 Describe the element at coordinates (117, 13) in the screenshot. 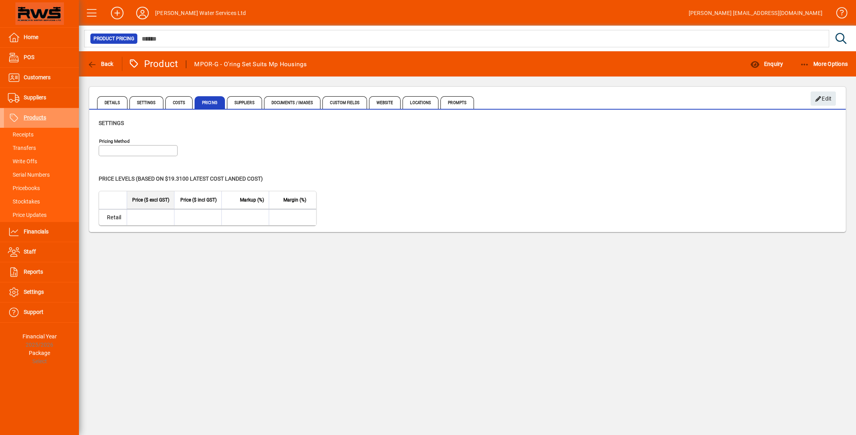

I see `button: Add` at that location.